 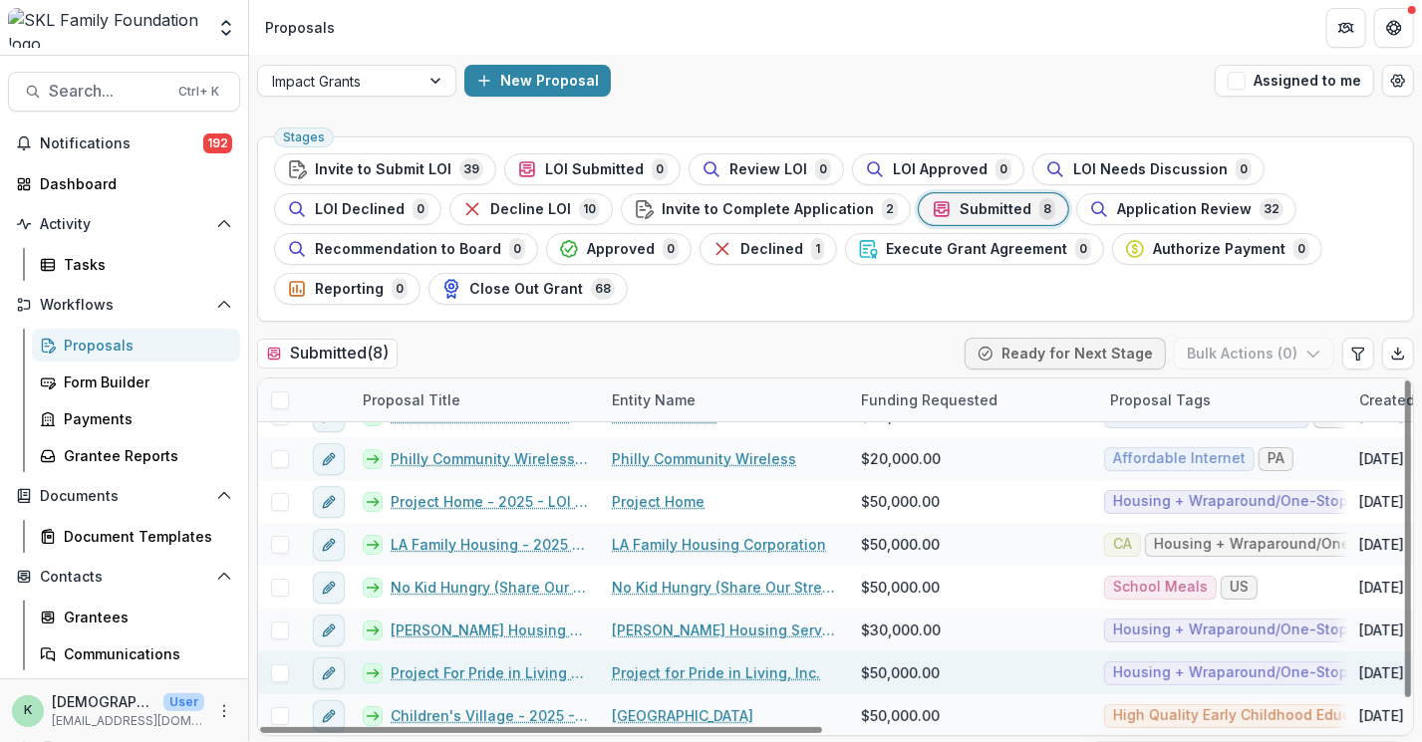 What do you see at coordinates (1358, 354) in the screenshot?
I see `button: Edit table settings` at bounding box center [1358, 354].